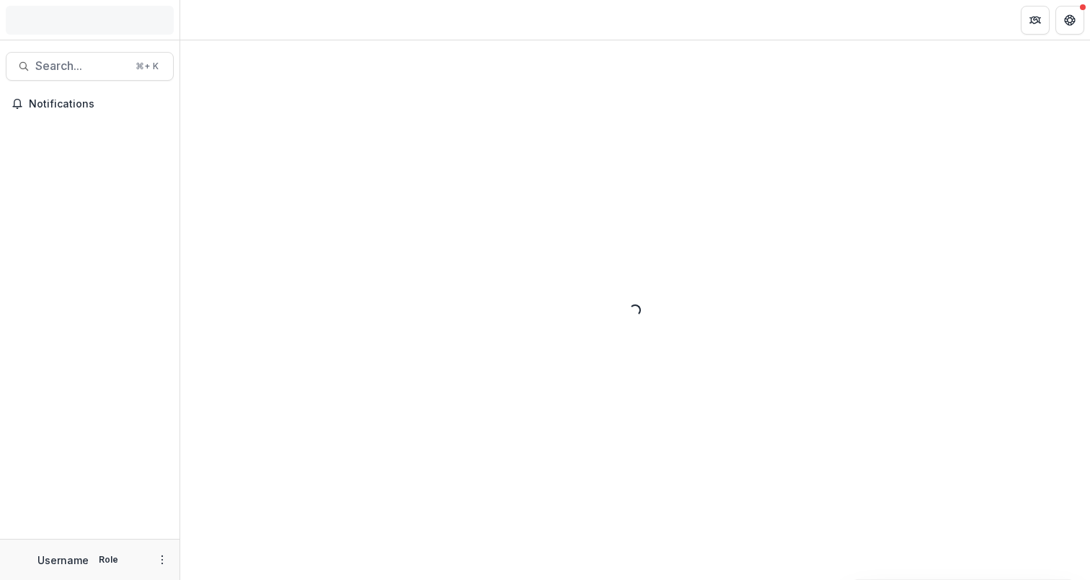 This screenshot has height=580, width=1090. I want to click on p: Role, so click(108, 559).